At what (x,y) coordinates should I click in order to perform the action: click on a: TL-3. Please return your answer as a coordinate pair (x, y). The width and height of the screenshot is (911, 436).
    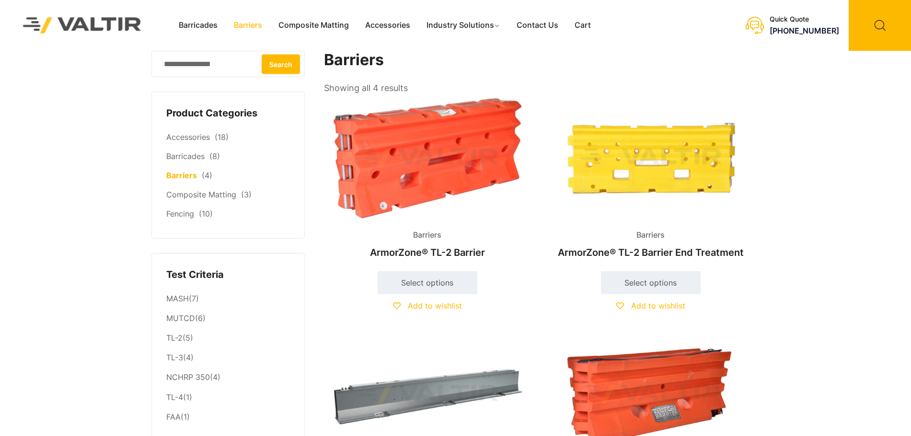
    Looking at the image, I should click on (174, 357).